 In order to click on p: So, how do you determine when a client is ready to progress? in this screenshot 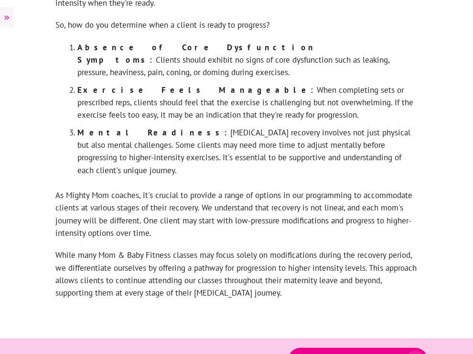, I will do `click(237, 30)`.